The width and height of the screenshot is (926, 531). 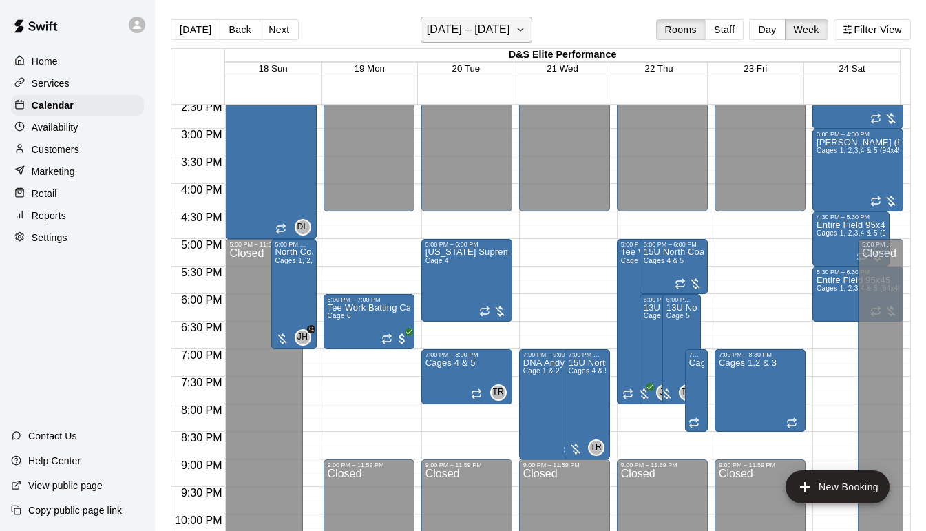 I want to click on span: JT, so click(x=665, y=393).